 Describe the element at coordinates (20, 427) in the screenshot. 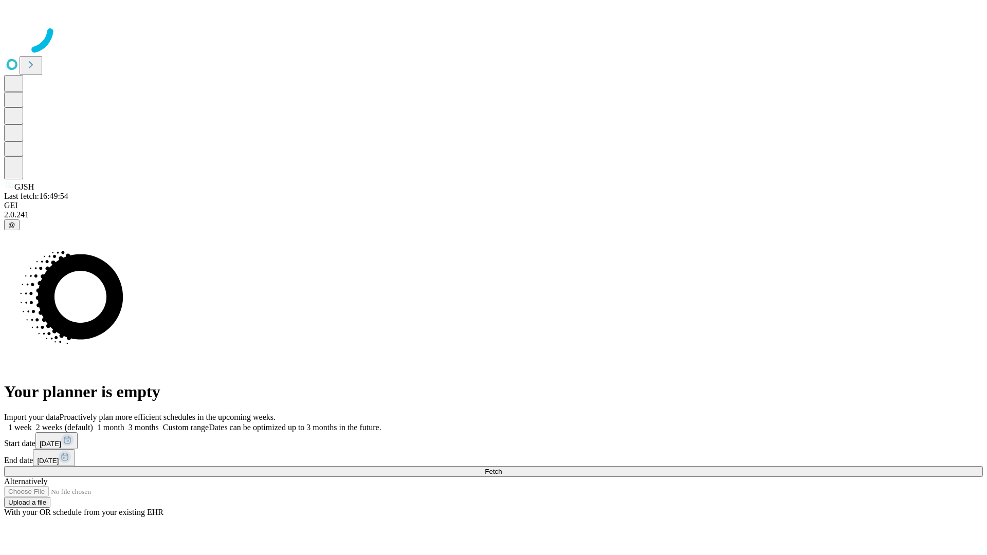

I see `span: 1 week` at that location.